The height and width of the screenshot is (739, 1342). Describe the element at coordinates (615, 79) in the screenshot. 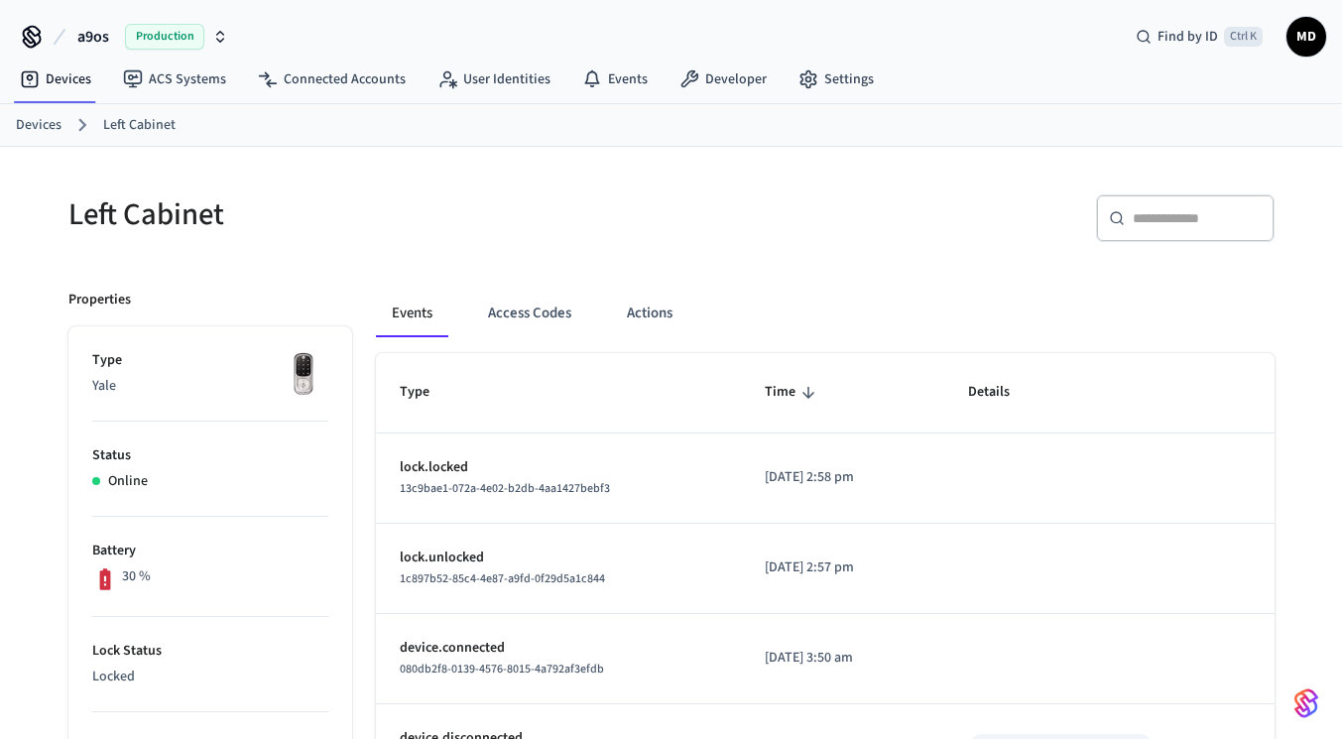

I see `a: Events` at that location.